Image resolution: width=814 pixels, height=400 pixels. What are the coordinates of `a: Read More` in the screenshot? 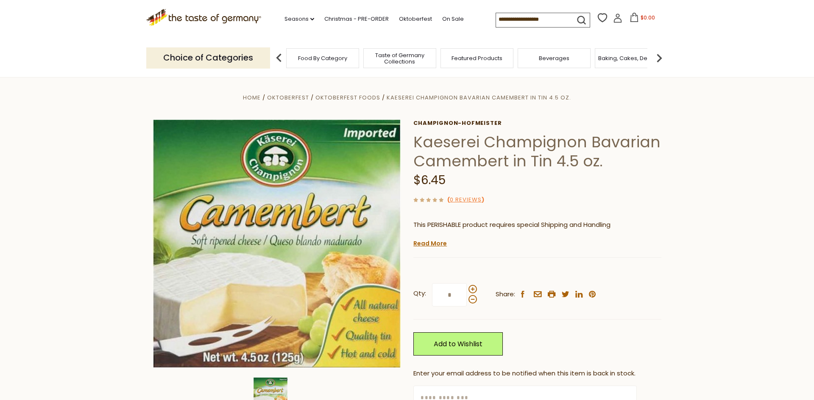 It's located at (430, 244).